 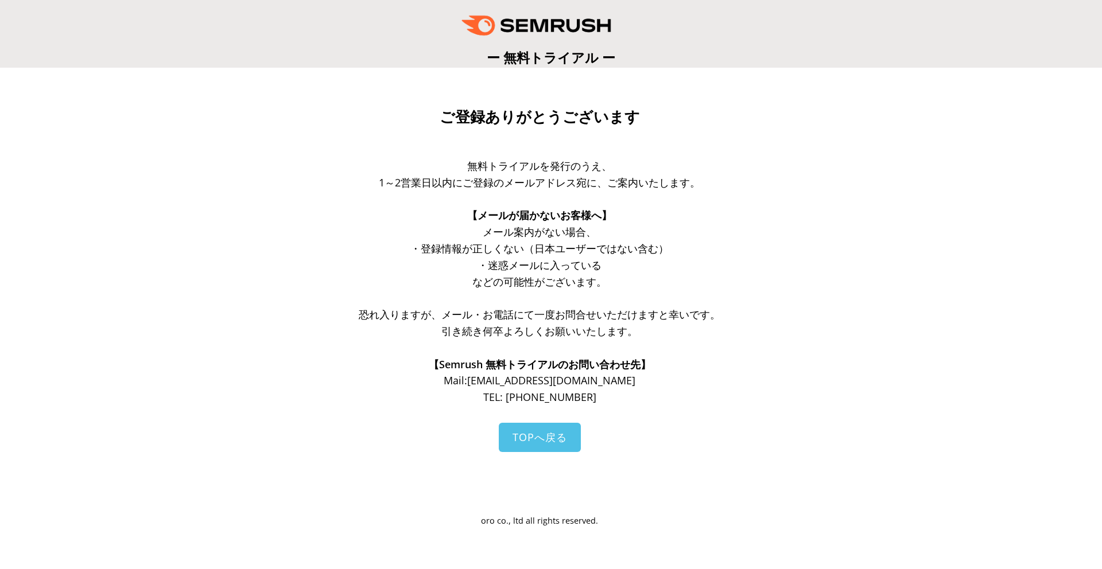 I want to click on span: 無料トライアルを発行のうえ、, so click(x=539, y=166).